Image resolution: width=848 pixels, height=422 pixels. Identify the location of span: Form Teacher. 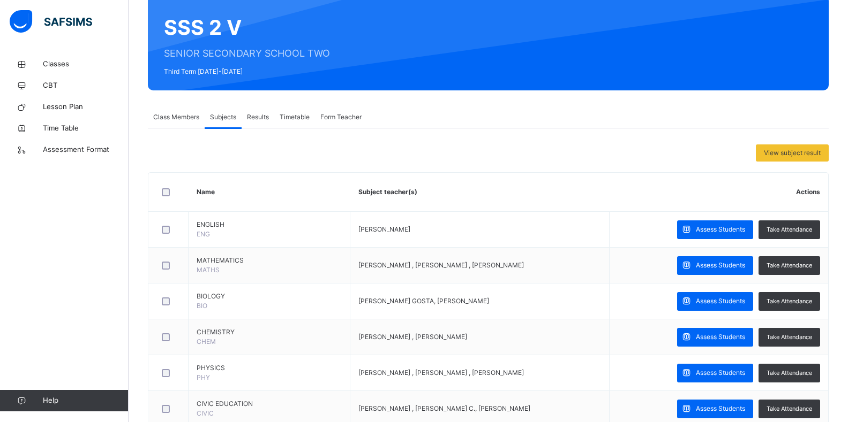
(341, 117).